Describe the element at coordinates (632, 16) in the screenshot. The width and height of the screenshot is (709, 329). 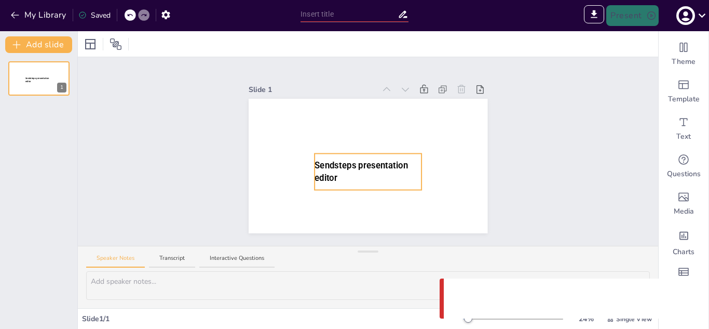
I see `button: Present` at that location.